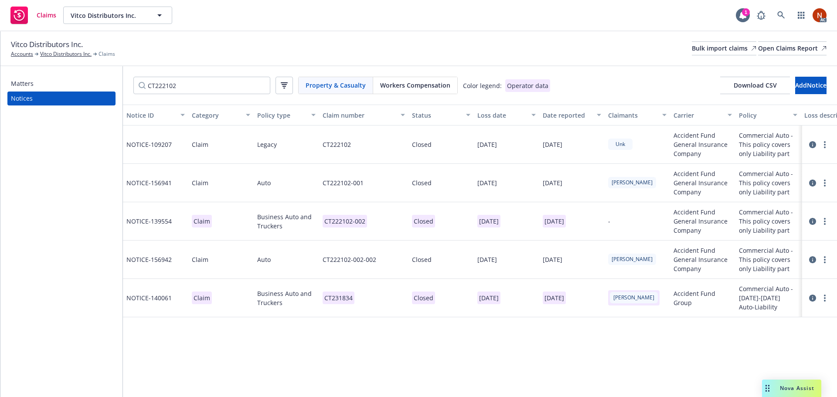 The image size is (837, 397). I want to click on p: CT222102-002, so click(345, 221).